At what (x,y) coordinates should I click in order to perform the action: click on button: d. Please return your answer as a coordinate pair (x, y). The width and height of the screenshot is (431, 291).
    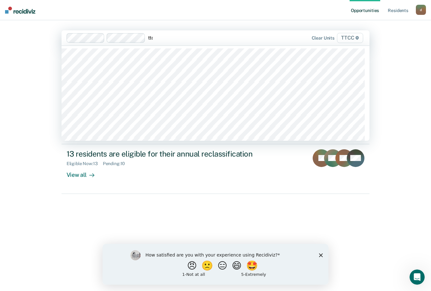
    Looking at the image, I should click on (421, 10).